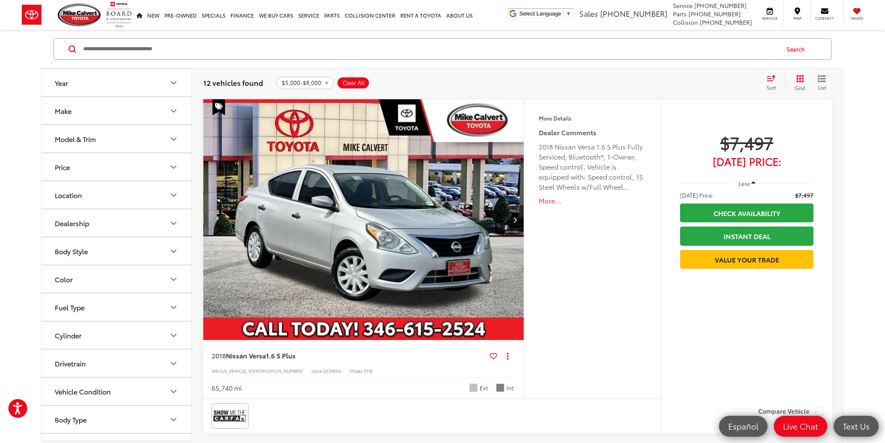 The image size is (885, 443). Describe the element at coordinates (797, 18) in the screenshot. I see `span: Map` at that location.